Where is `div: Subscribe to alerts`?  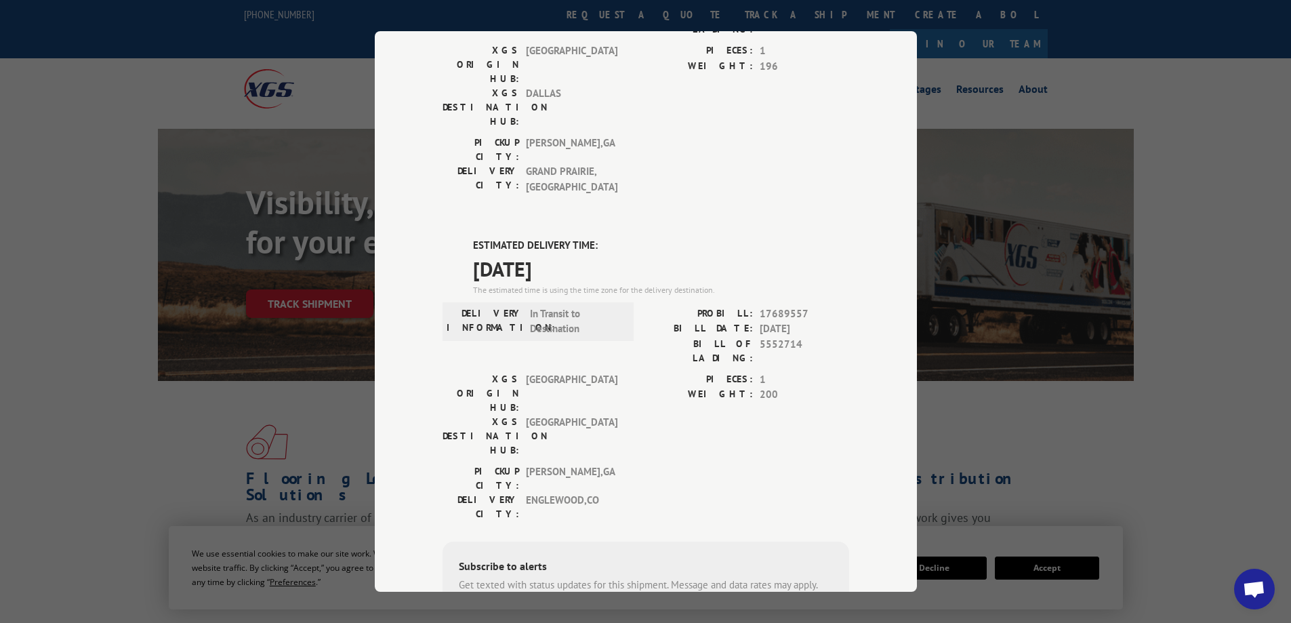
div: Subscribe to alerts is located at coordinates (646, 567).